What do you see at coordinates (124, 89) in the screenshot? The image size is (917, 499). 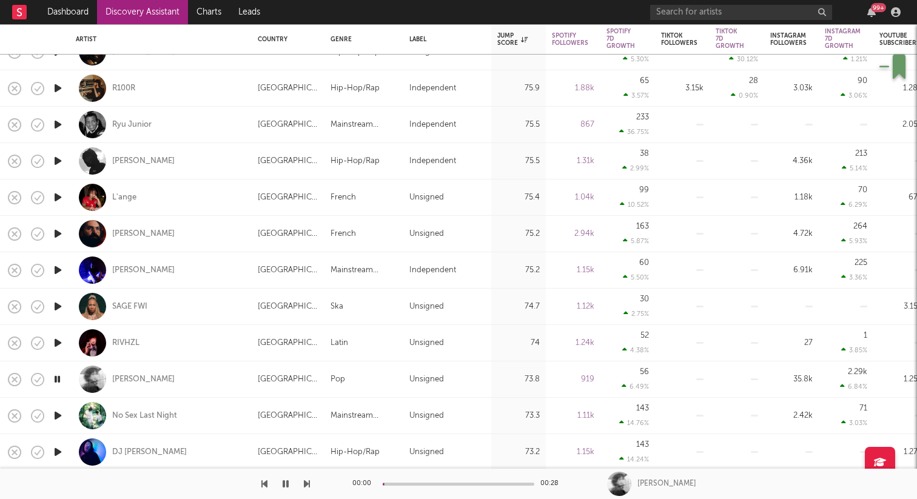 I see `div: R100R` at bounding box center [124, 89].